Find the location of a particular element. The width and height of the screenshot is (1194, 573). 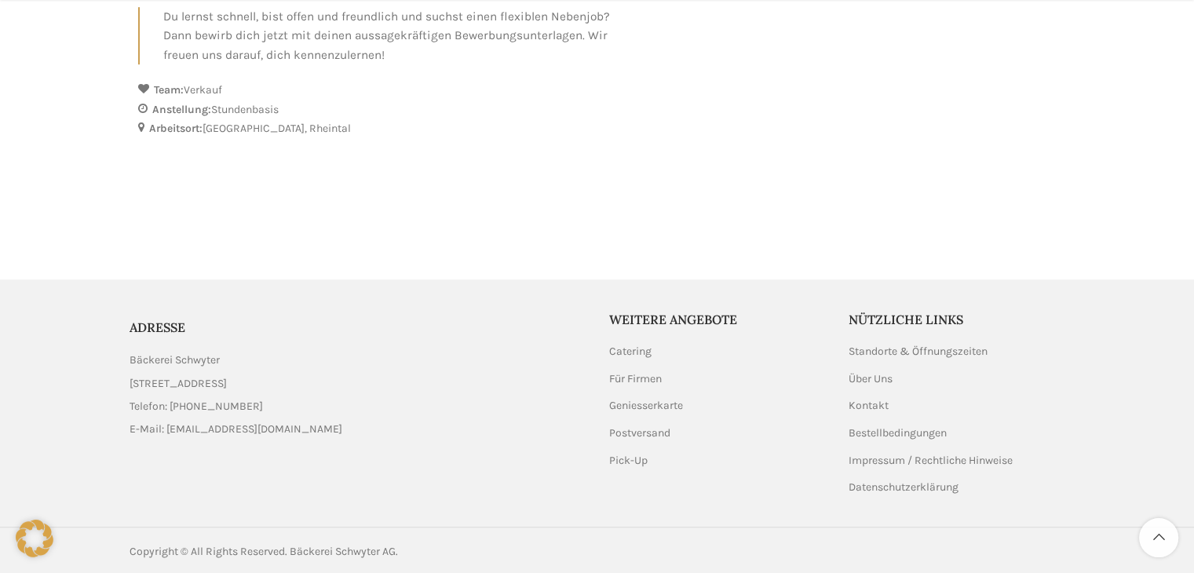

h5: Weitere Angebote is located at coordinates (718, 320).